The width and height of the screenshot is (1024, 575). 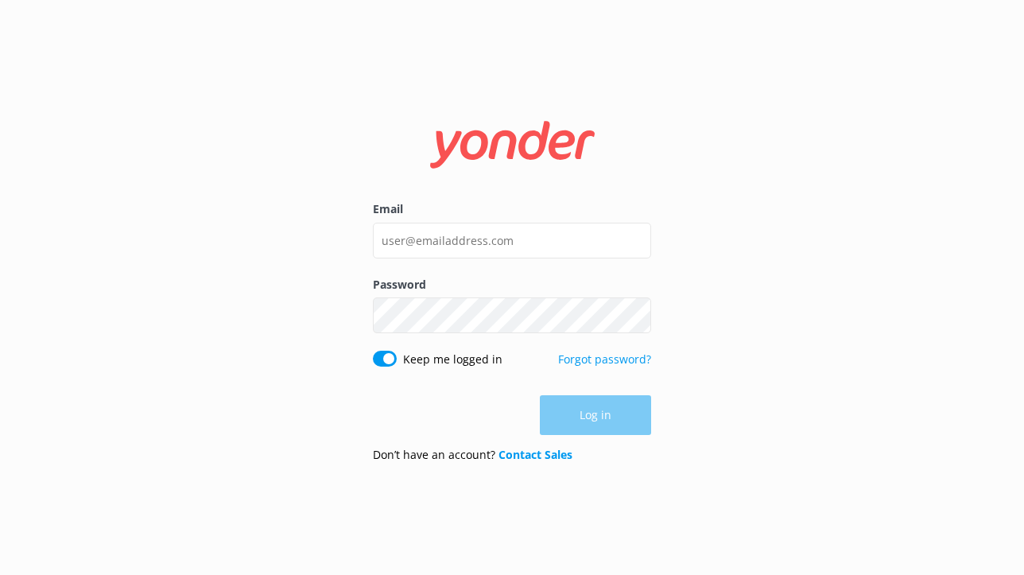 I want to click on label: Keep me logged in, so click(x=452, y=359).